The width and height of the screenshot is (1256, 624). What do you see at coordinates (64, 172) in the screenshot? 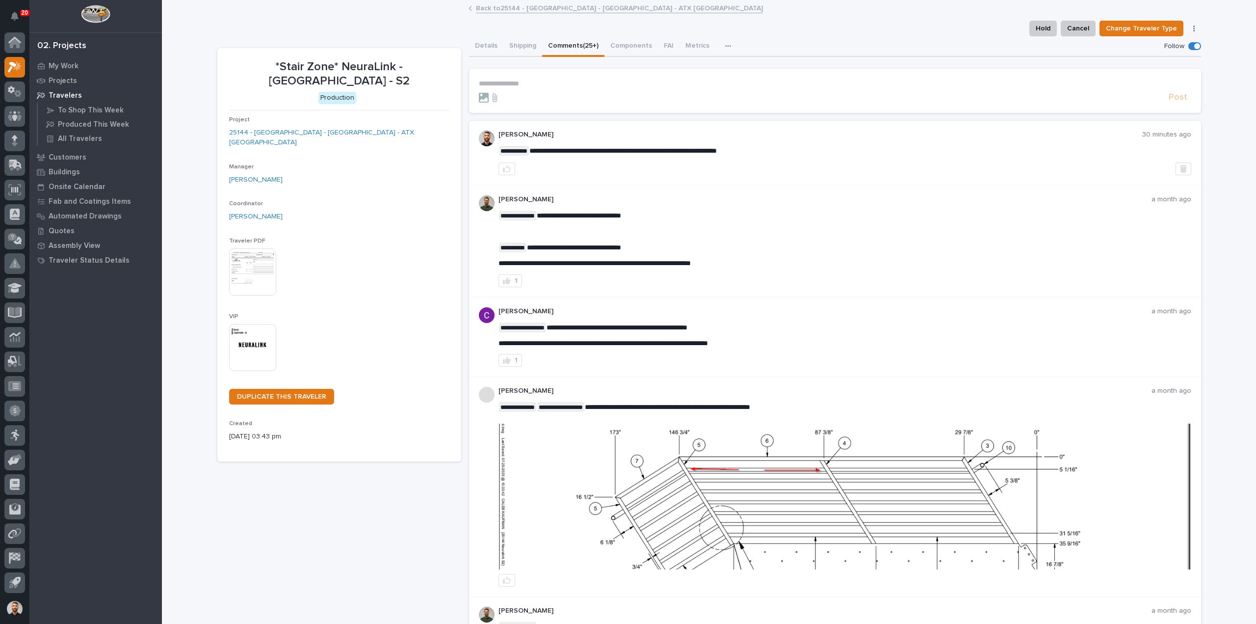
I see `p: Buildings` at bounding box center [64, 172].